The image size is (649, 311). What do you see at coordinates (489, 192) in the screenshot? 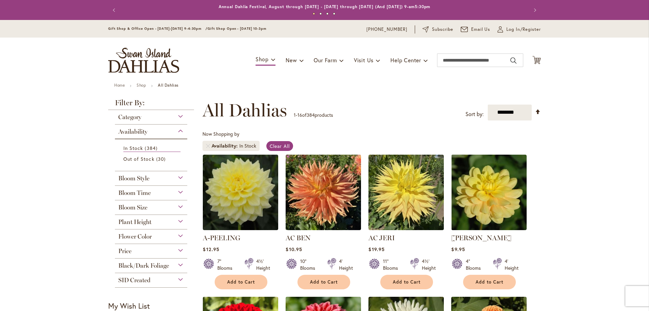
I see `img: AHOY MATEY` at bounding box center [489, 192].